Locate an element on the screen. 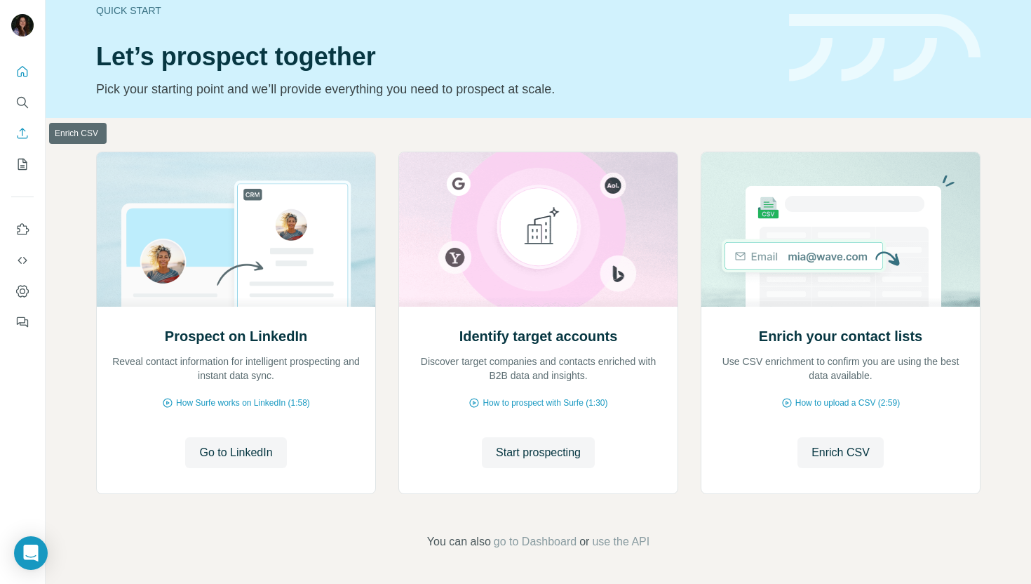 This screenshot has height=584, width=1031. span: use the API is located at coordinates (621, 542).